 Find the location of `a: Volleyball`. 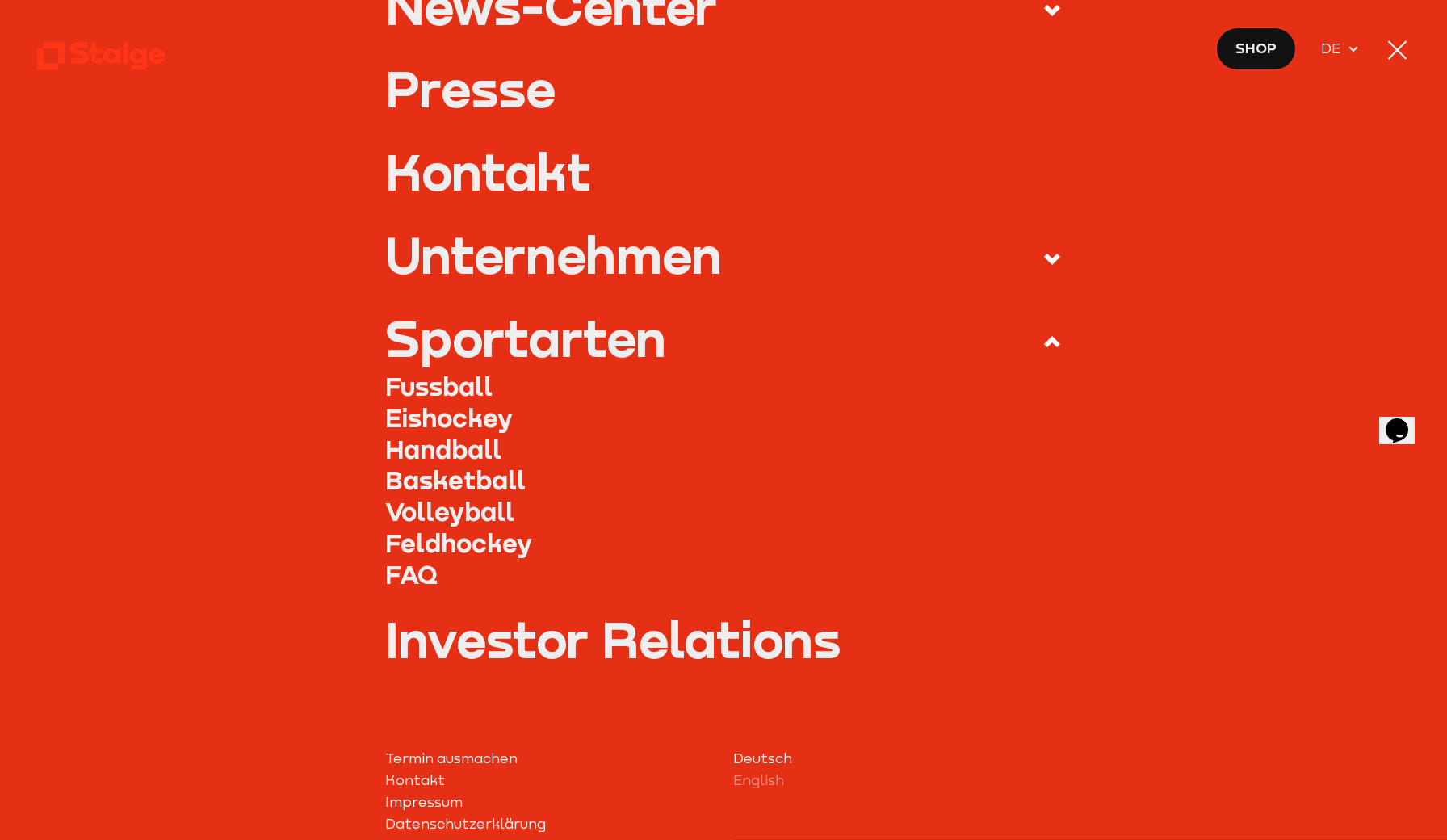

a: Volleyball is located at coordinates (724, 511).